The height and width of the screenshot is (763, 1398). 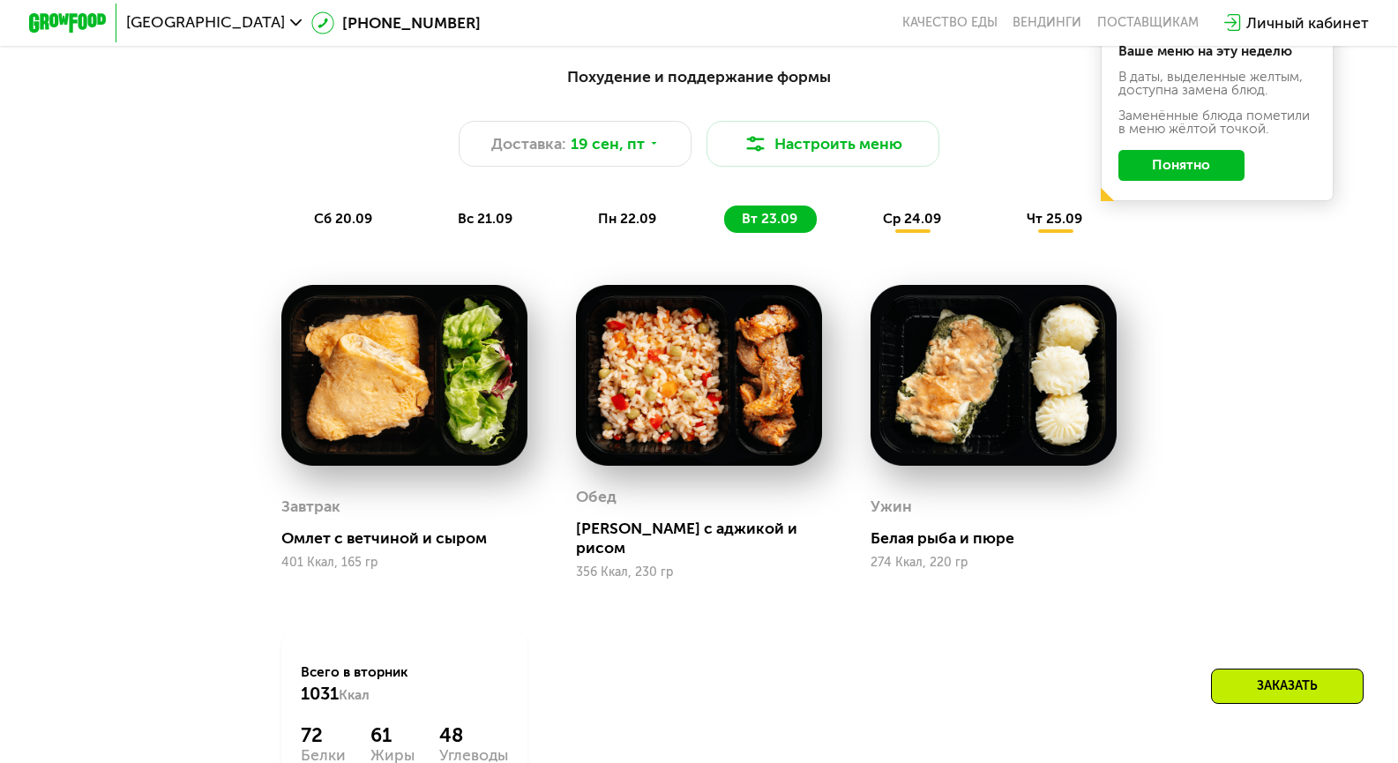 I want to click on span: Доставка:, so click(x=528, y=144).